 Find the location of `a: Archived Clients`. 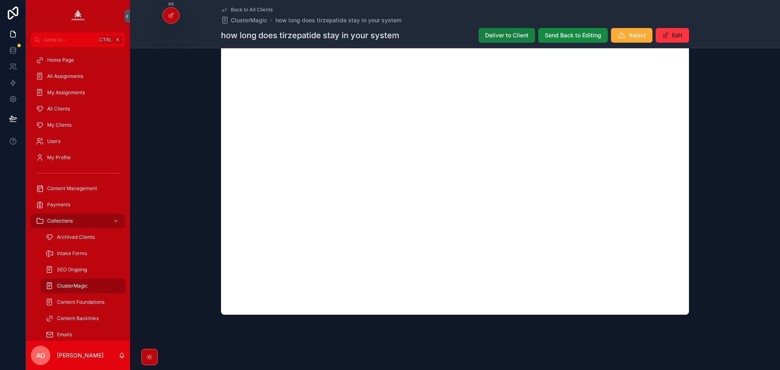

a: Archived Clients is located at coordinates (83, 237).